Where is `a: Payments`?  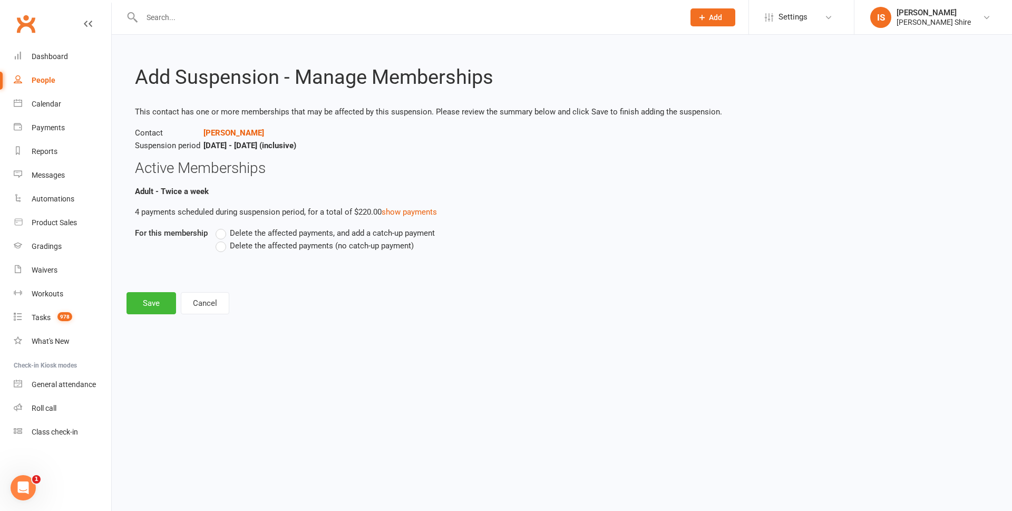
a: Payments is located at coordinates (62, 128).